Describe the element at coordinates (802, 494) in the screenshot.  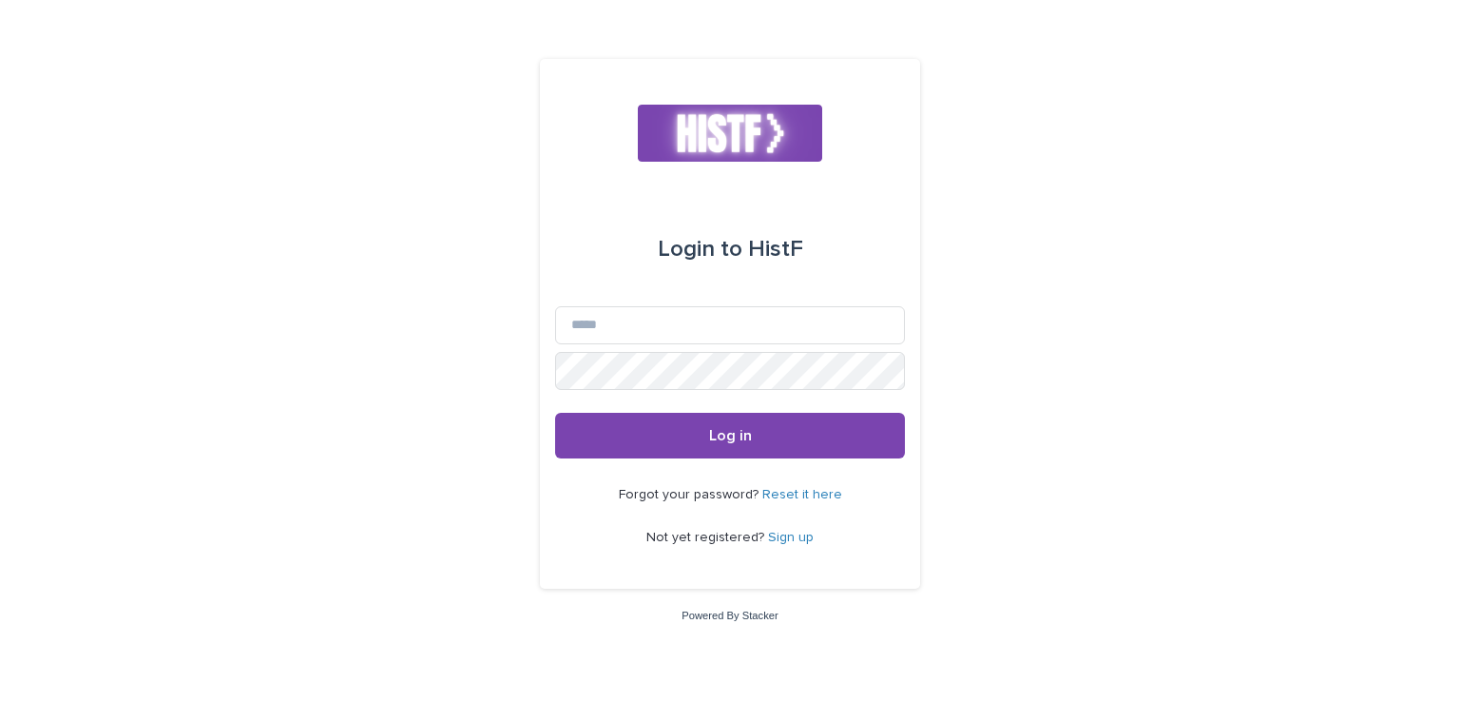
I see `a: Reset it here` at that location.